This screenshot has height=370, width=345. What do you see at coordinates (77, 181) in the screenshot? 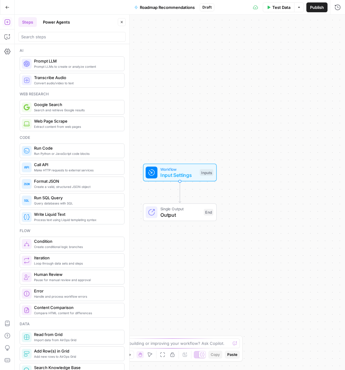
I see `span: Format JSON` at bounding box center [77, 181].